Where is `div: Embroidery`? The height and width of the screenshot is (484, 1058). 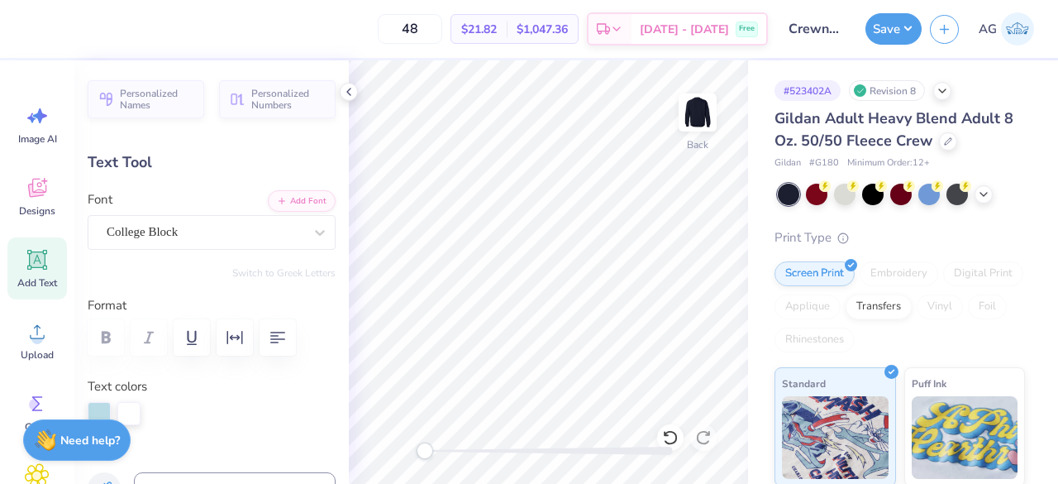
div: Embroidery is located at coordinates (899, 274).